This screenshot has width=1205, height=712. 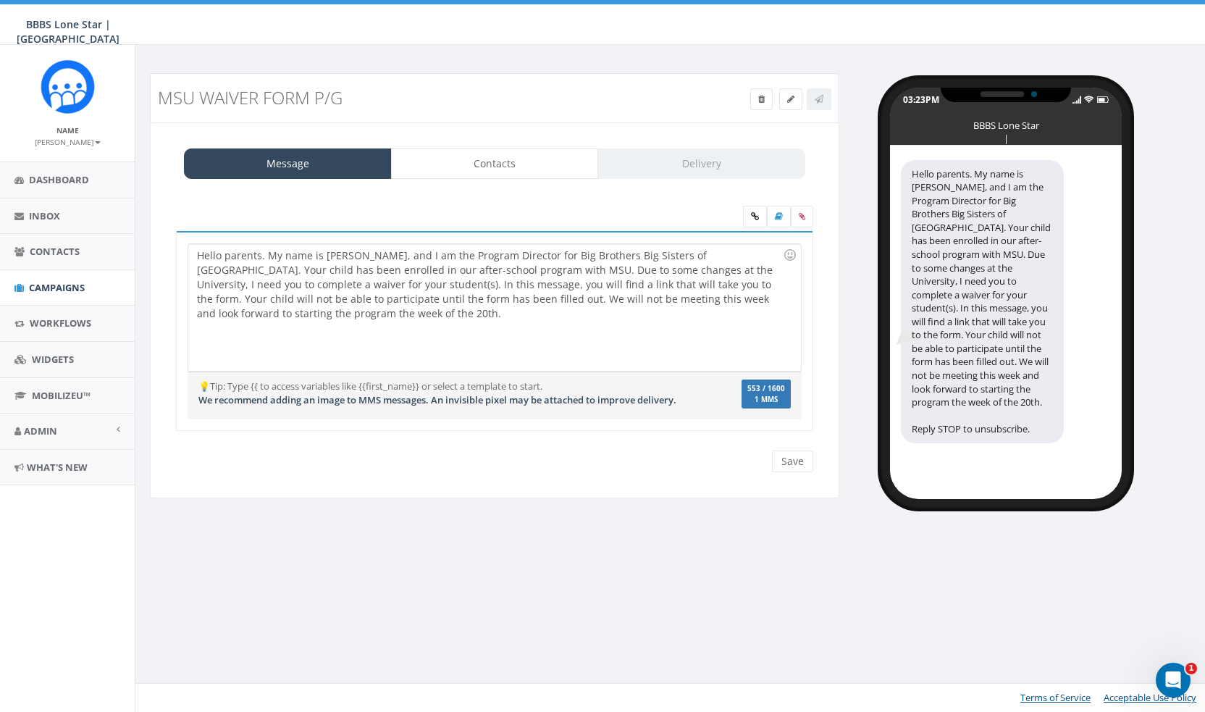 I want to click on span: We recommend adding an image to MMS messages. An invisible pixel may be attached to improve deliv..., so click(x=437, y=400).